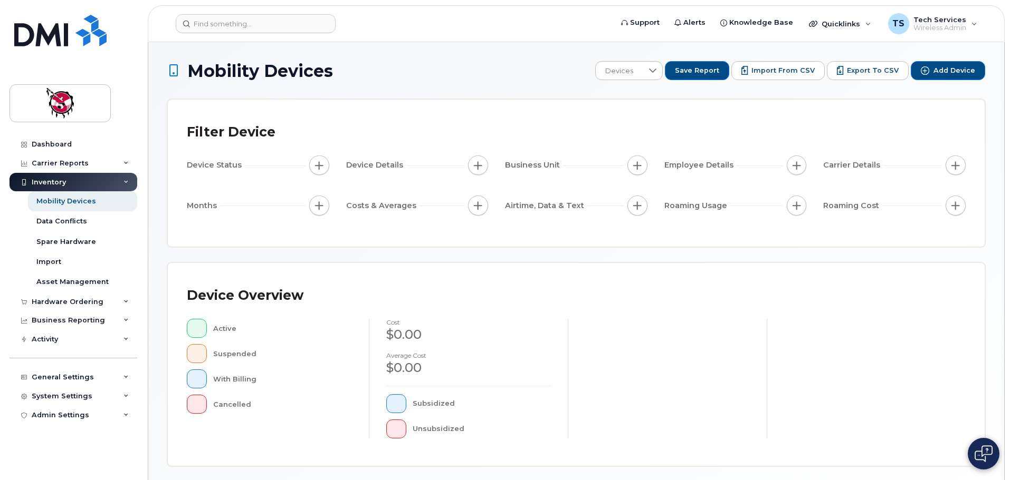 This screenshot has height=480, width=1010. Describe the element at coordinates (777, 71) in the screenshot. I see `button: Import from CSV` at that location.